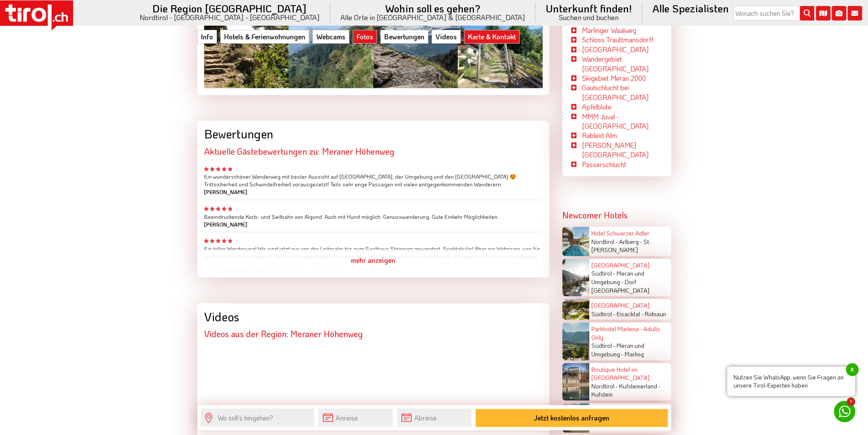 This screenshot has height=435, width=868. I want to click on a: Passerschlucht, so click(604, 164).